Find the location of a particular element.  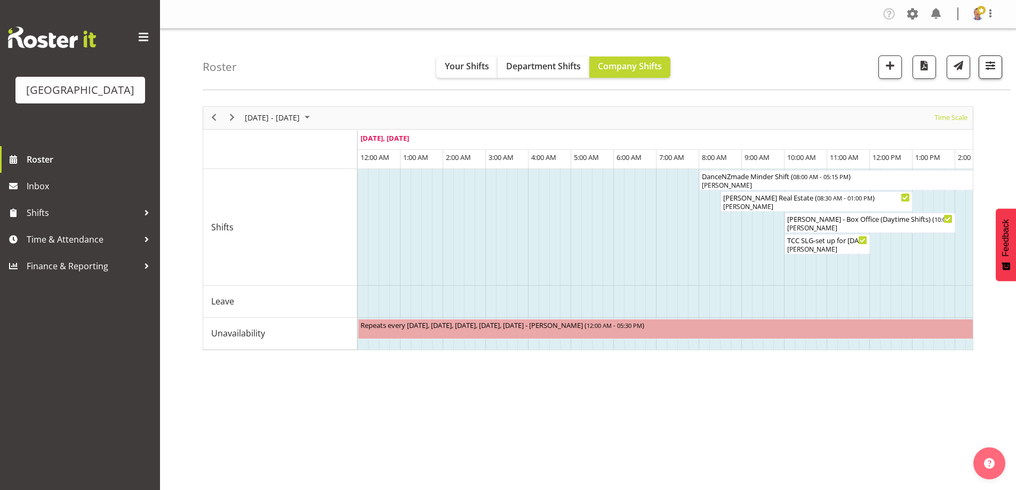

span: 10:00 AM - 02:00 PM is located at coordinates (962, 219).